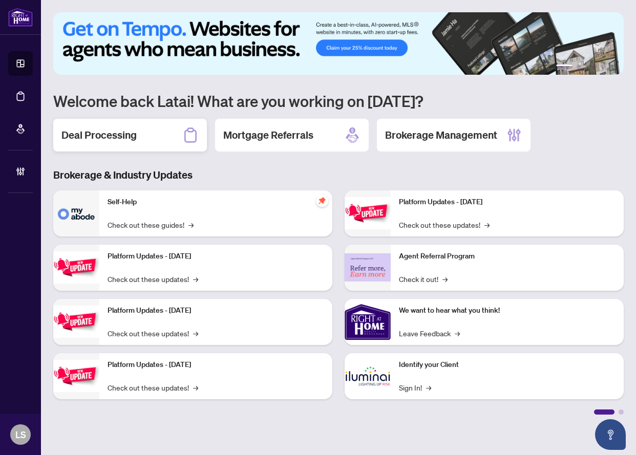 This screenshot has height=455, width=636. Describe the element at coordinates (76, 213) in the screenshot. I see `img: Self-Help` at that location.